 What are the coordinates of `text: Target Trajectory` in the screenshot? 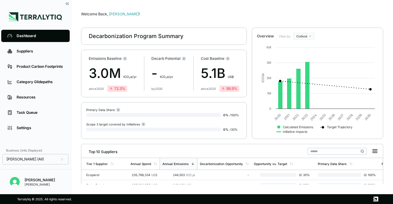 It's located at (340, 127).